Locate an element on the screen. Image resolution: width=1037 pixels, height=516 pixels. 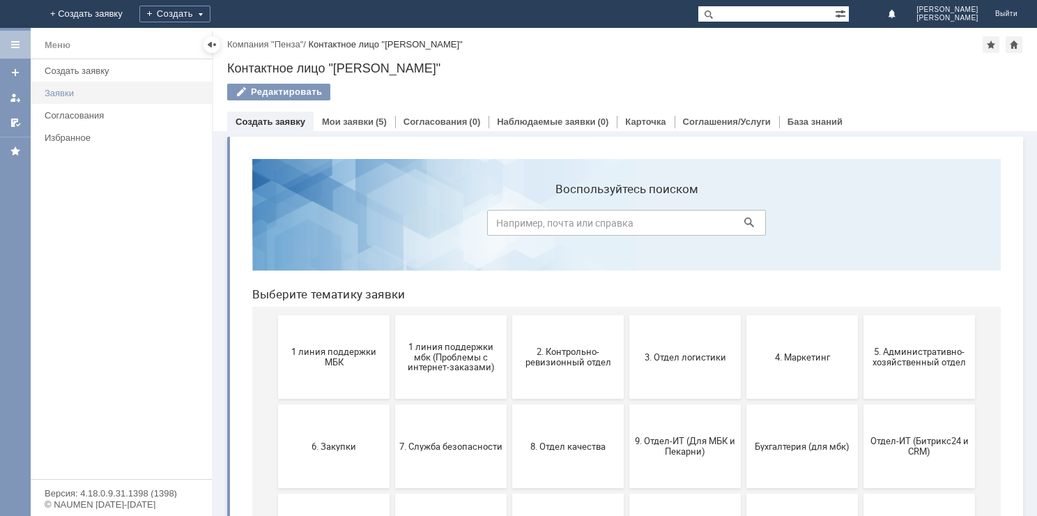
div: Добавить в избранное is located at coordinates (991, 45).